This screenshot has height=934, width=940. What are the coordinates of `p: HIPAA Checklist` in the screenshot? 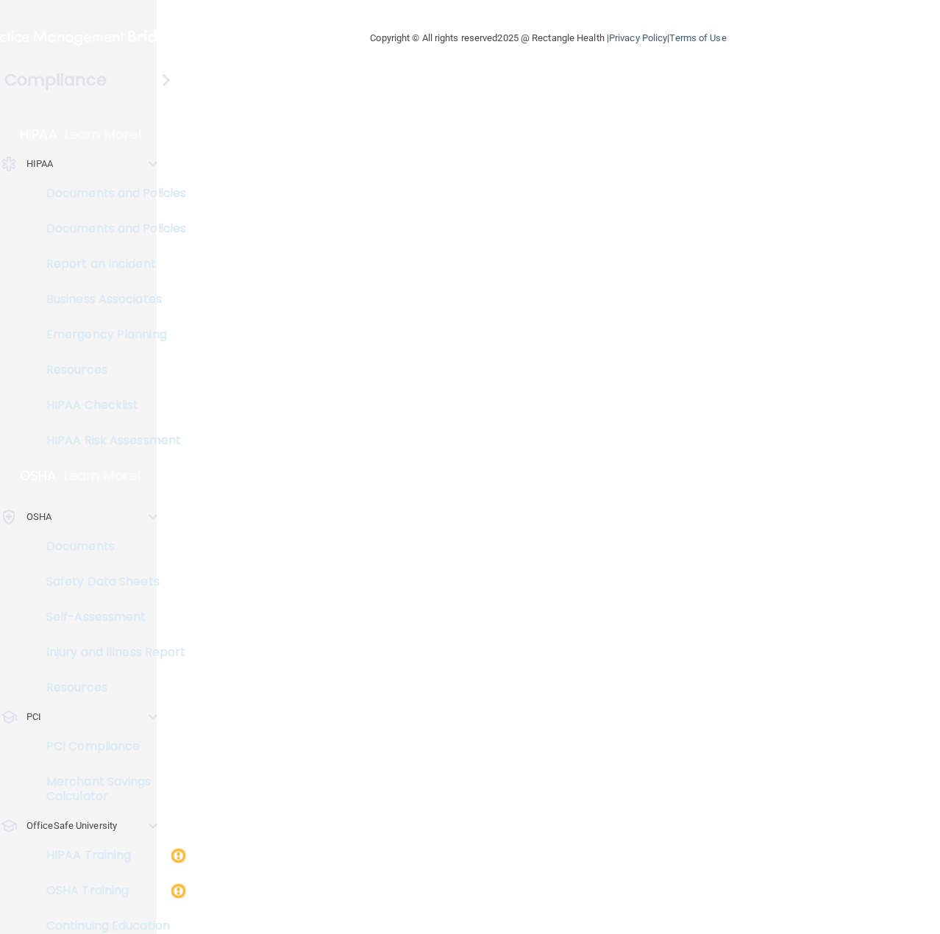 It's located at (110, 405).